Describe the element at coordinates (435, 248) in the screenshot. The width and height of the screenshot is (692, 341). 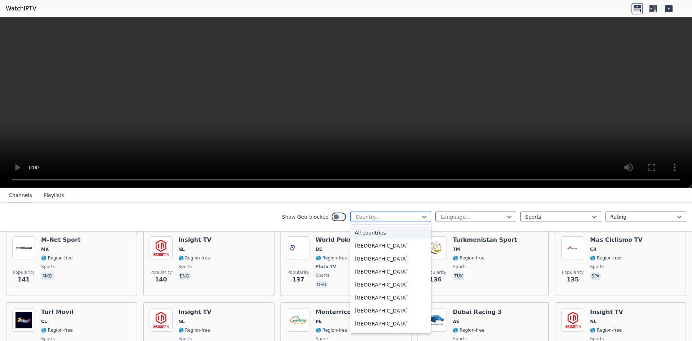
I see `img: Turkmenistan Sport` at that location.